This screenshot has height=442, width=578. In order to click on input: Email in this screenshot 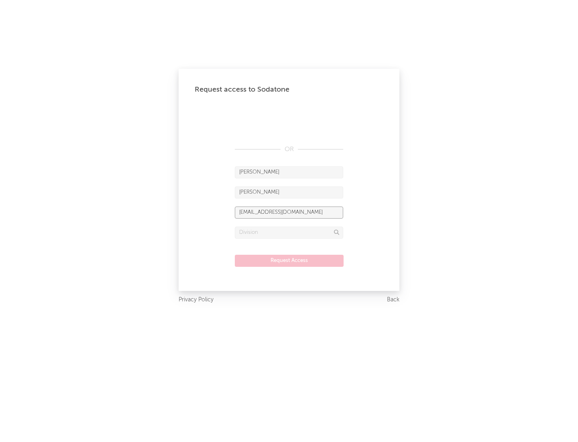, I will do `click(289, 212)`.